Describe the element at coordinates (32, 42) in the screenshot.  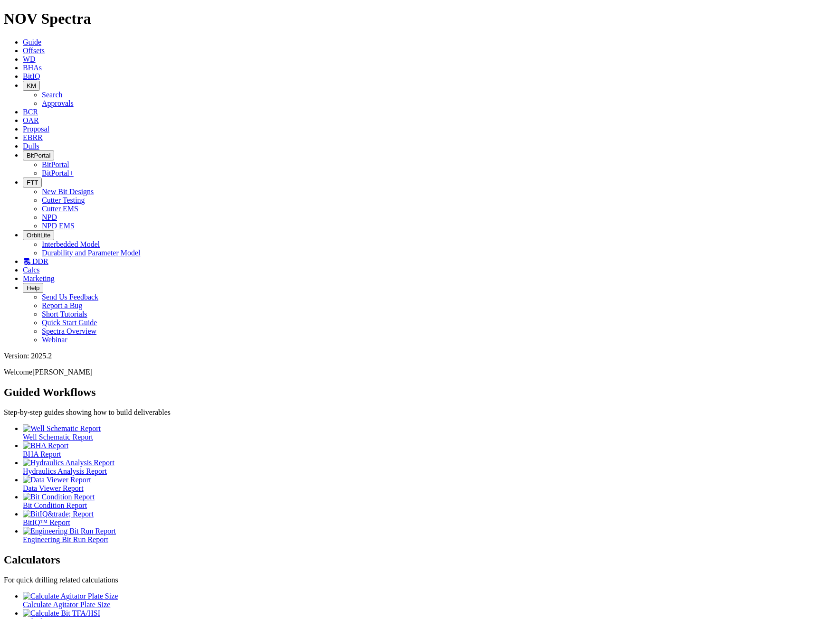
I see `a: Guide` at that location.